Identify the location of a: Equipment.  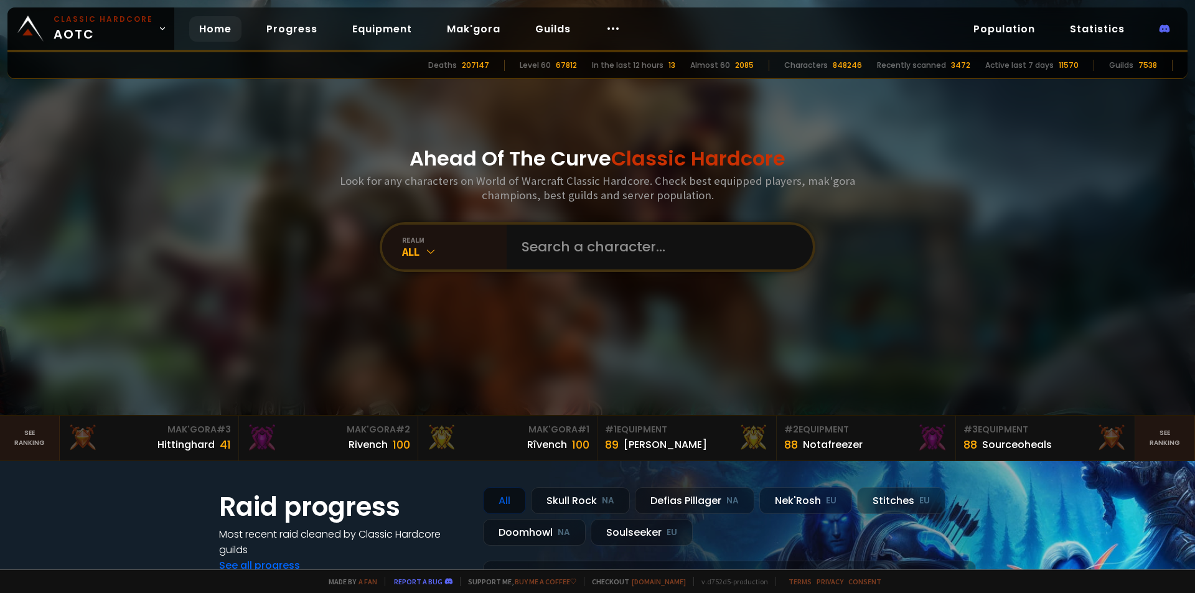
(382, 29).